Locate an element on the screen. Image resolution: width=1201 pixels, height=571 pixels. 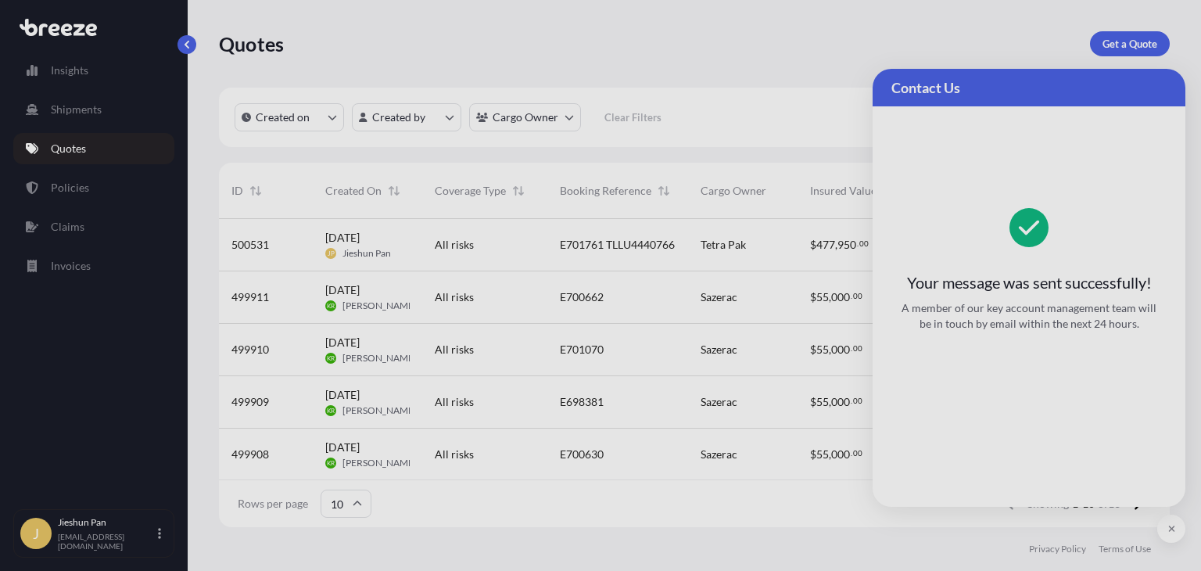
span: 499908 is located at coordinates (250, 454).